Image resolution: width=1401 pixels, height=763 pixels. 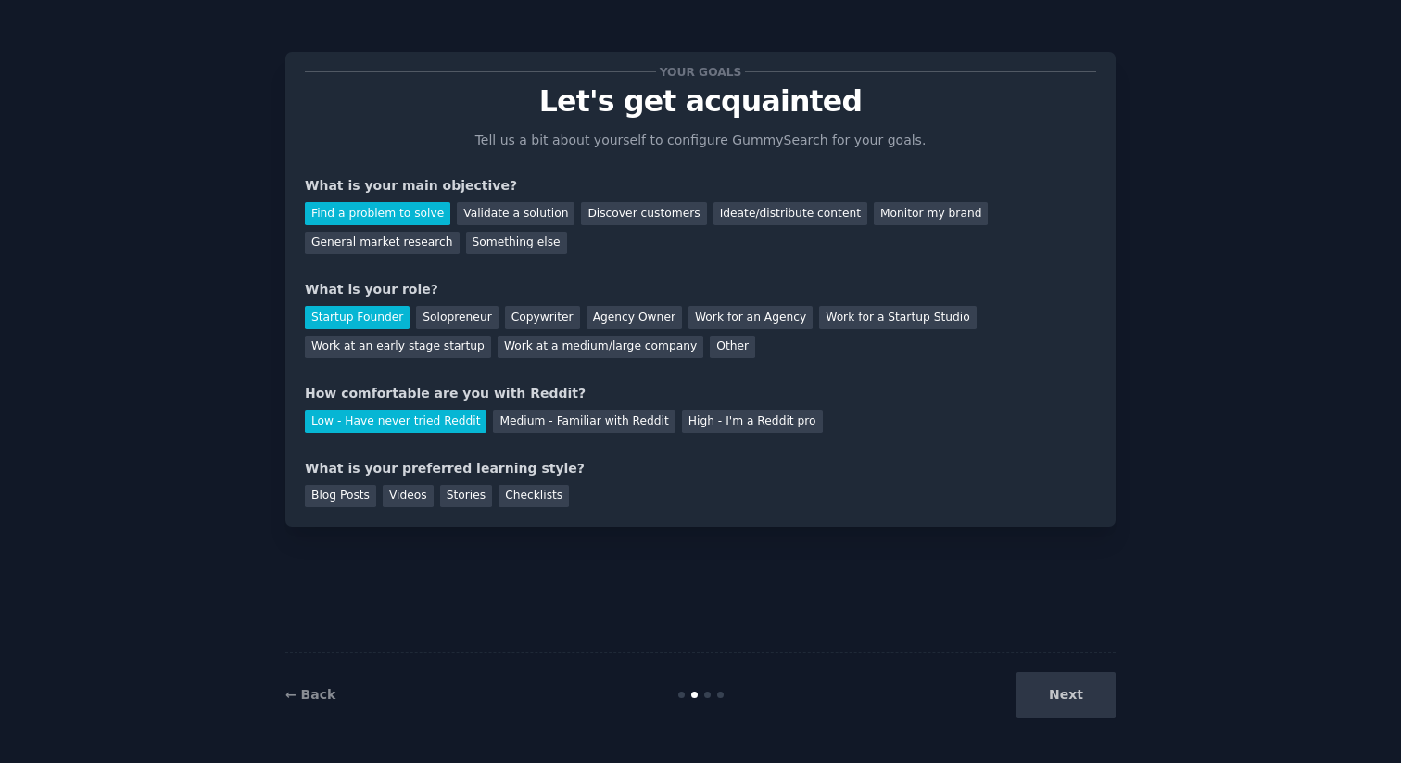 What do you see at coordinates (643, 213) in the screenshot?
I see `div: Discover customers` at bounding box center [643, 213].